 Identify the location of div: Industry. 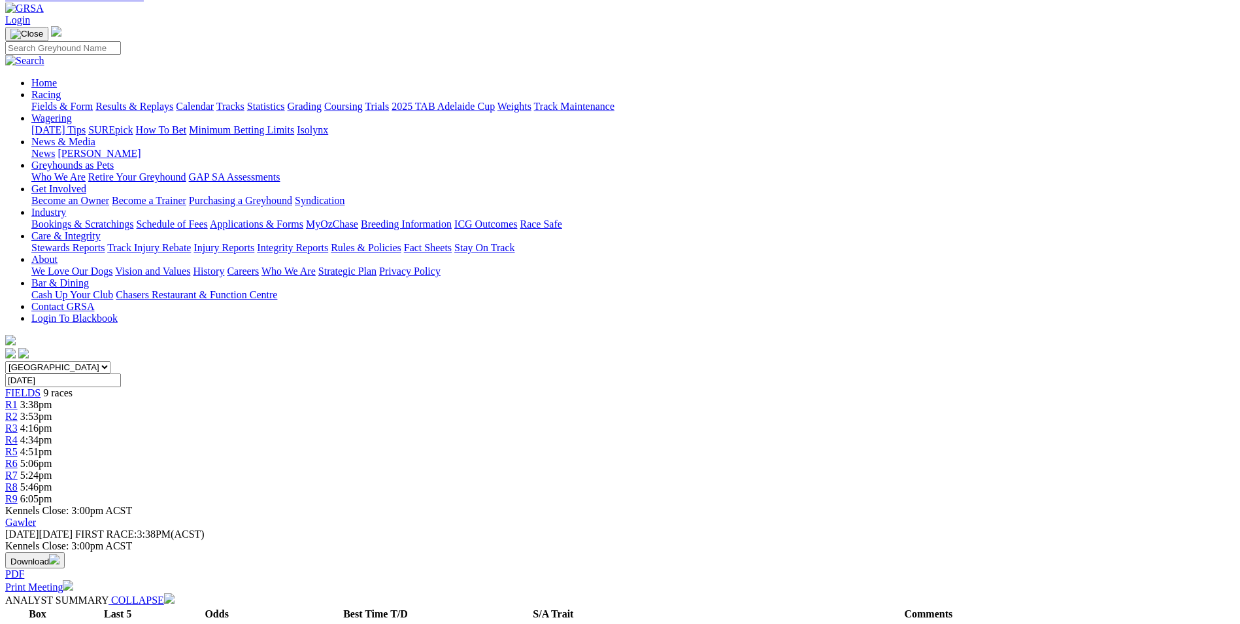
(633, 224).